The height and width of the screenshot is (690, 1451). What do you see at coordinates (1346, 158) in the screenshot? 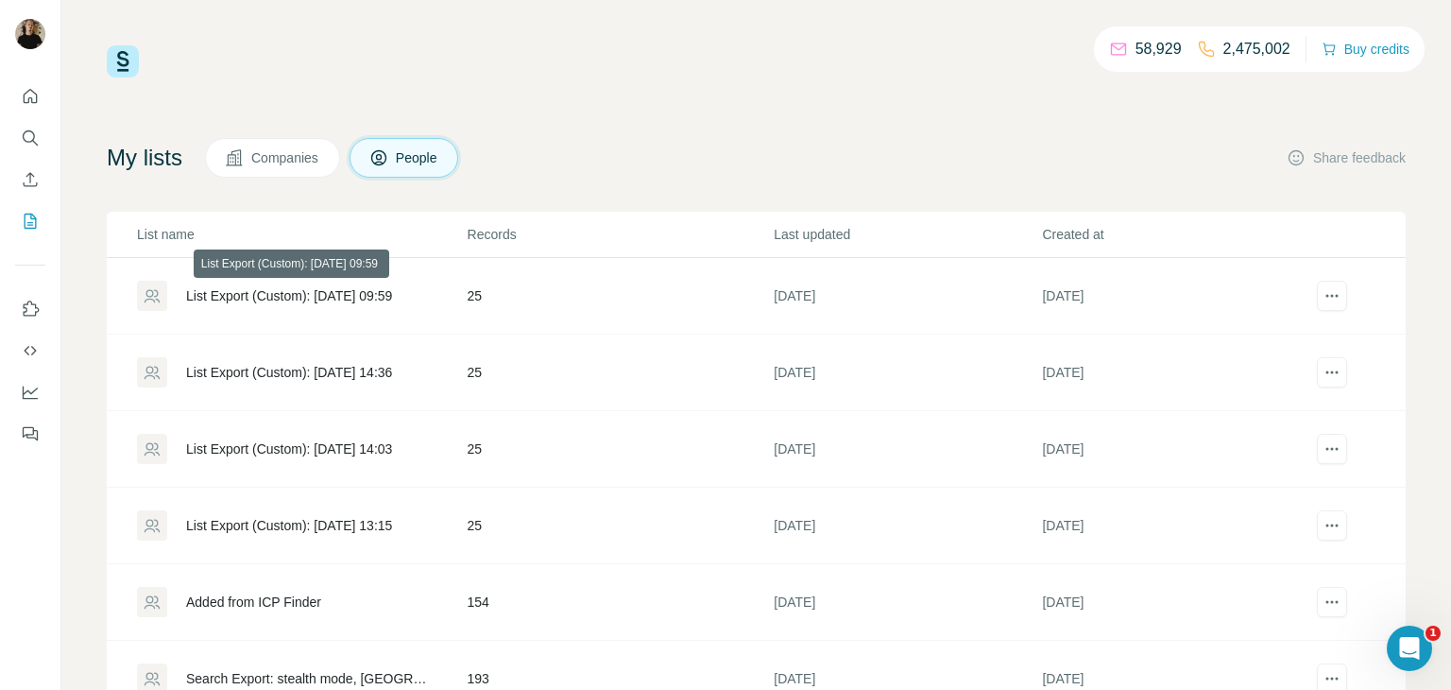
I see `button: Share feedback` at bounding box center [1346, 158].